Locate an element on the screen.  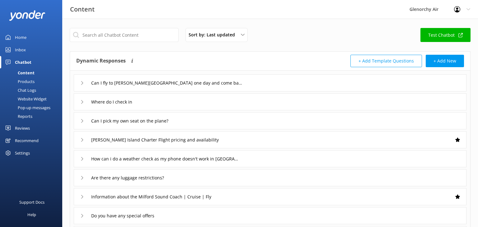
a: Reports is located at coordinates (33, 116).